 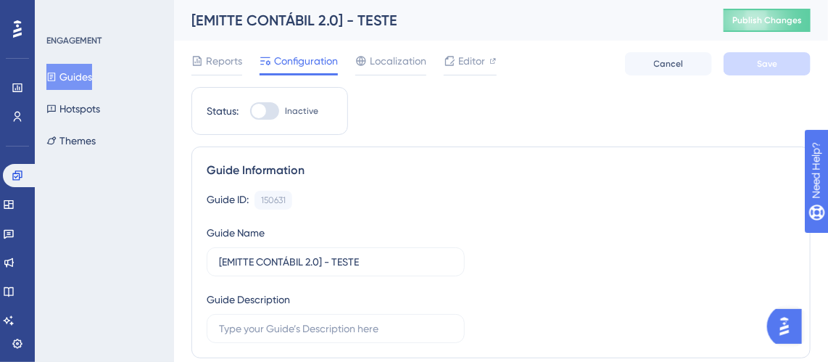 What do you see at coordinates (301, 111) in the screenshot?
I see `span: Inactive` at bounding box center [301, 111].